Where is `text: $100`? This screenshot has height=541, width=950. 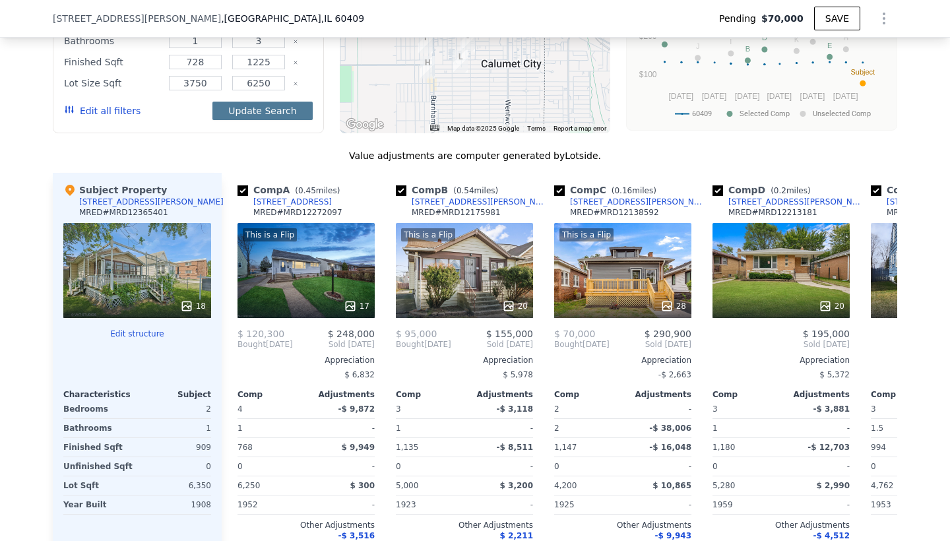
text: $100 is located at coordinates (648, 75).